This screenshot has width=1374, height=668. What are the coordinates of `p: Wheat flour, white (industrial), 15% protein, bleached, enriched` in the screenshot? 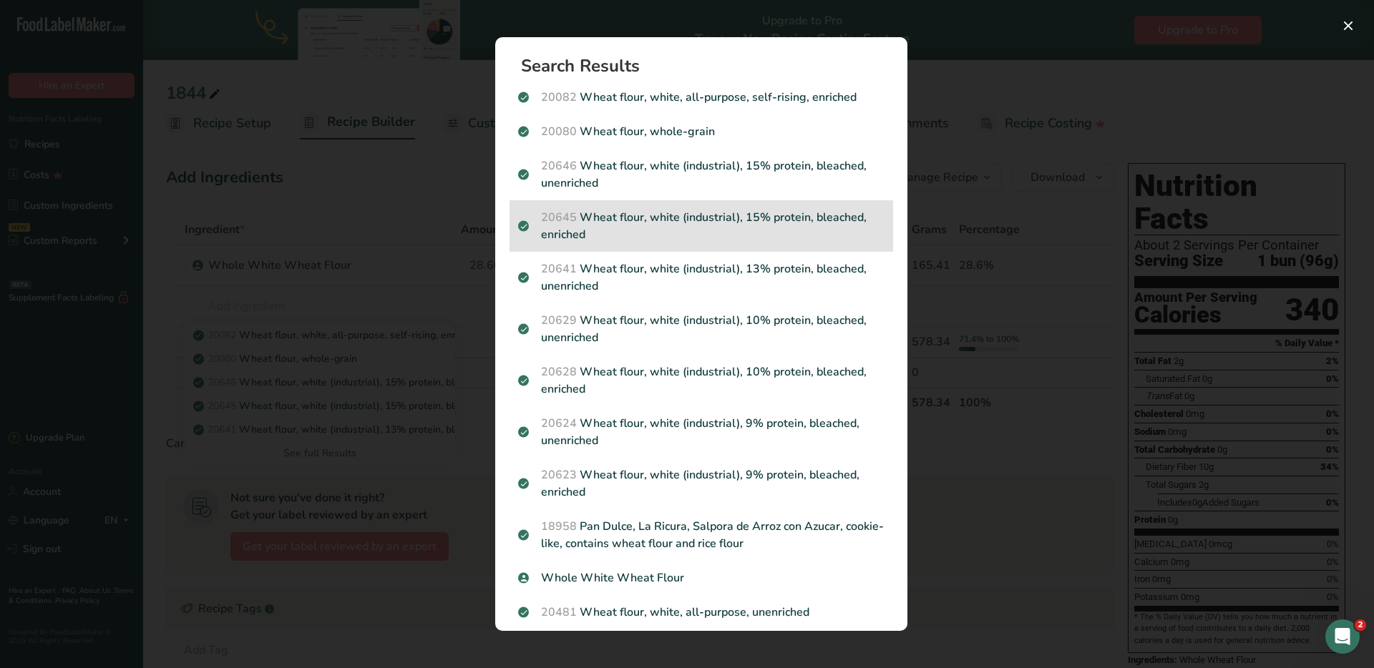 It's located at (701, 226).